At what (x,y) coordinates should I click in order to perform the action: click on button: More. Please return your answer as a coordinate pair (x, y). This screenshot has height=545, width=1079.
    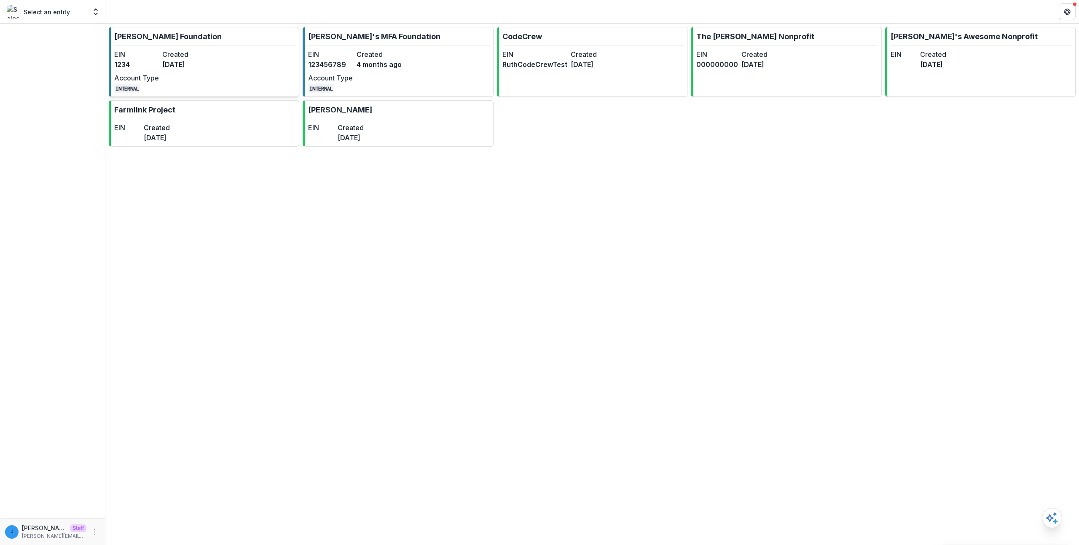
    Looking at the image, I should click on (95, 532).